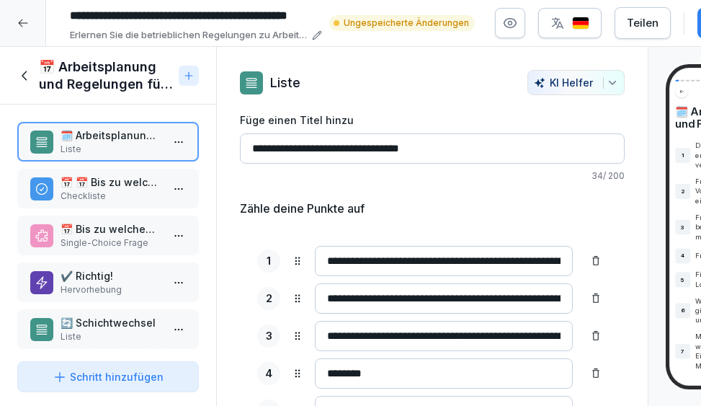  What do you see at coordinates (581, 23) in the screenshot?
I see `img: de.svg` at bounding box center [581, 23].